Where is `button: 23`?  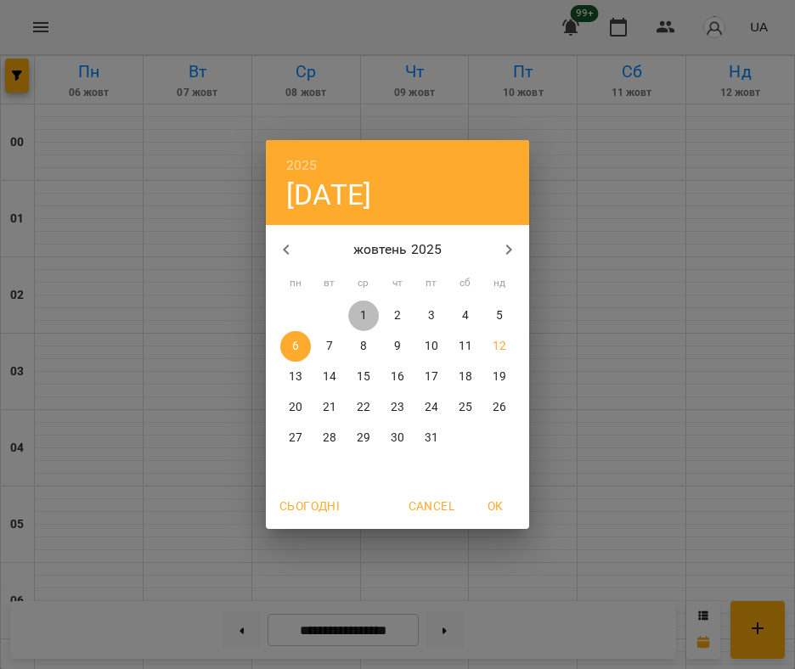
button: 23 is located at coordinates (398, 408).